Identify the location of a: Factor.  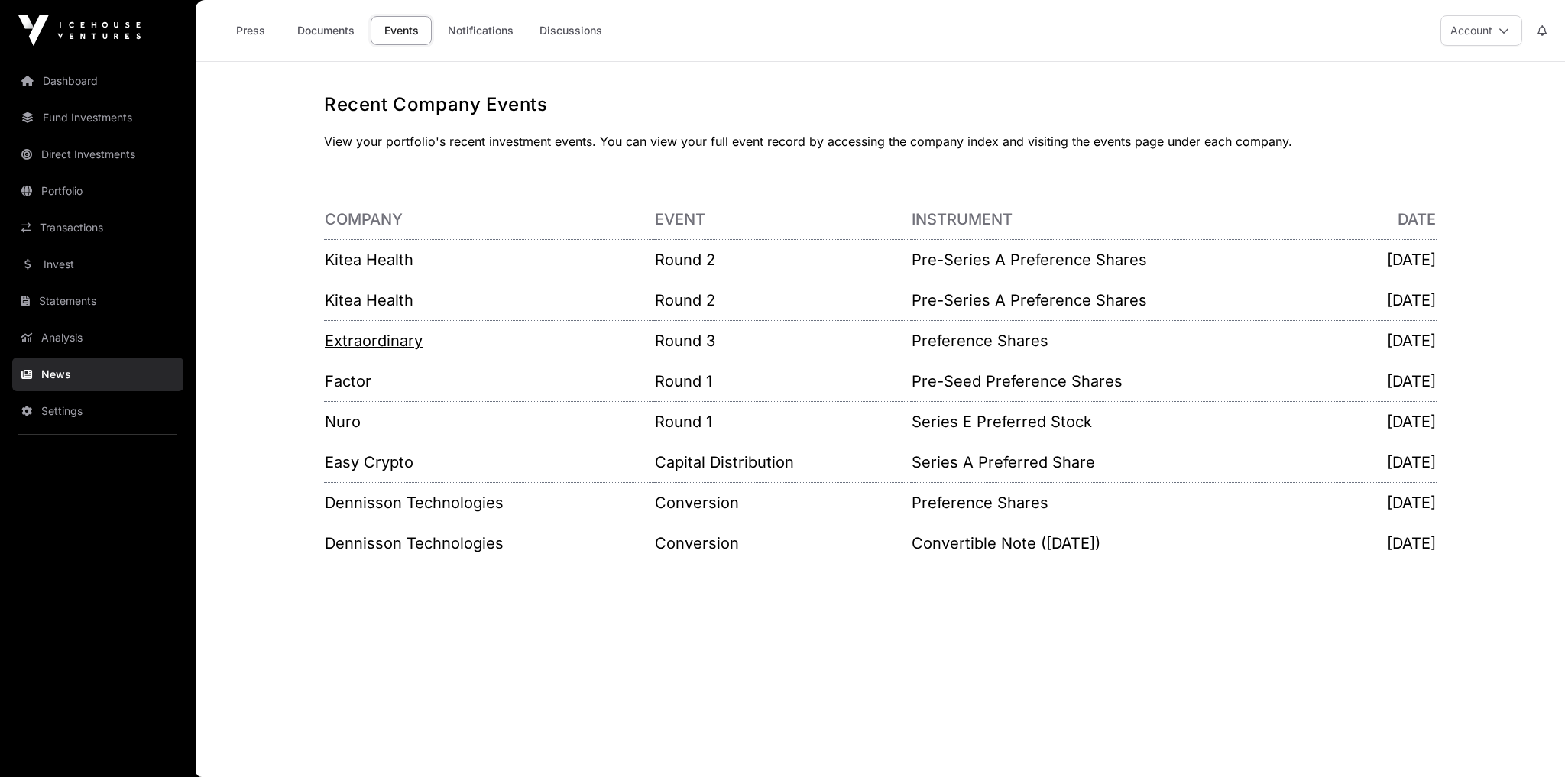
(348, 381).